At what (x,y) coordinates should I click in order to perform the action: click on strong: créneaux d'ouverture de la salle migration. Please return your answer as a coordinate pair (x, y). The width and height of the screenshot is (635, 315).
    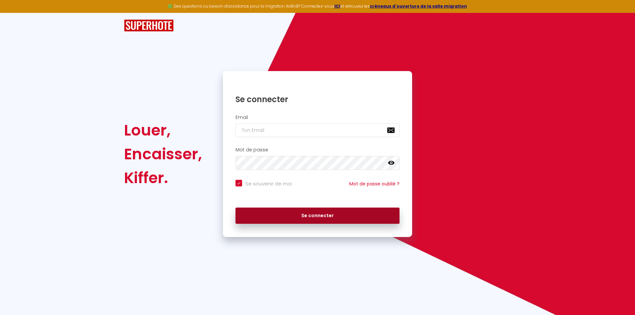
    Looking at the image, I should click on (418, 6).